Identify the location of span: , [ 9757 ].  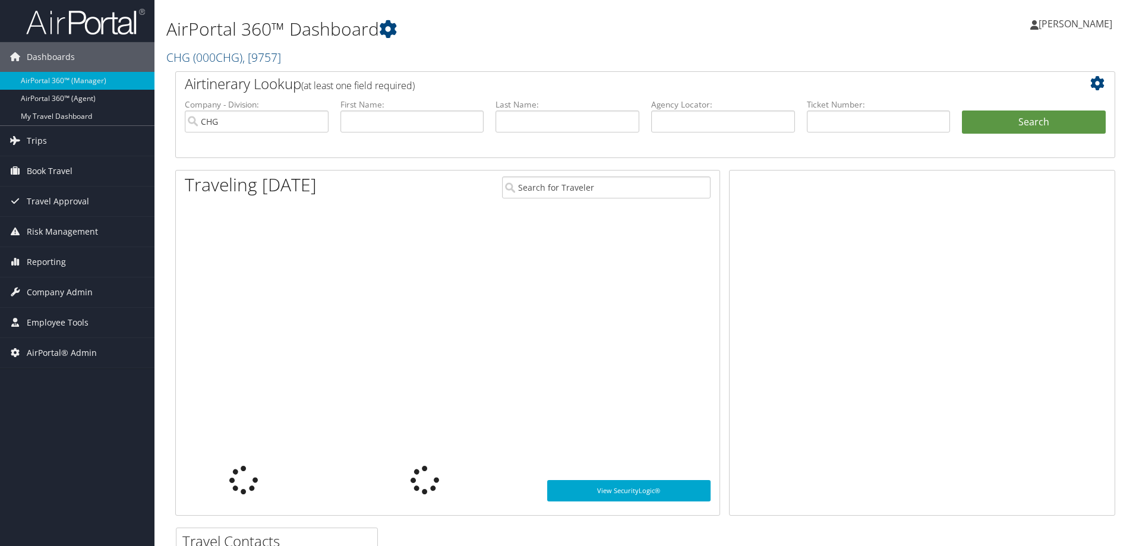
(261, 57).